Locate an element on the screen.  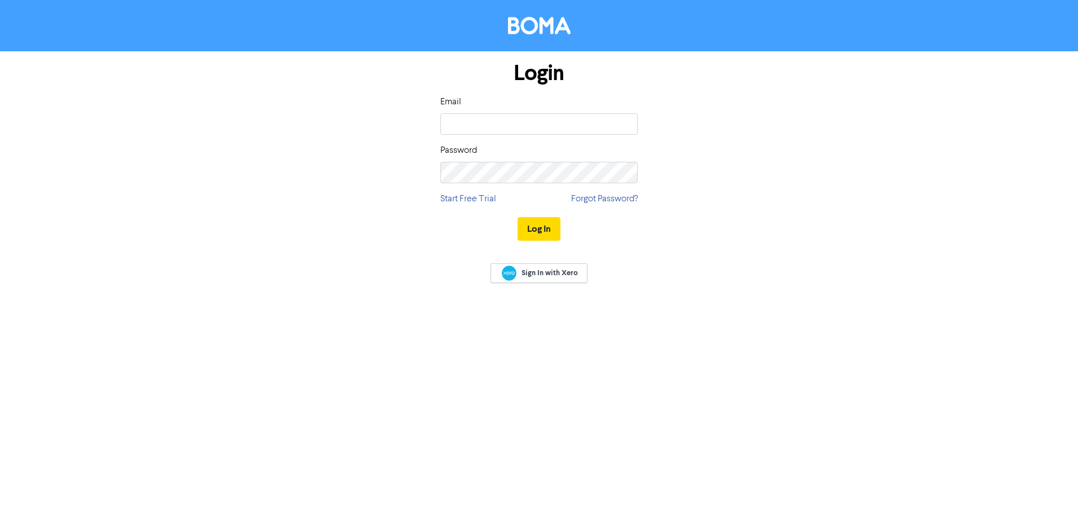
a: Start Free Trial is located at coordinates (468, 199).